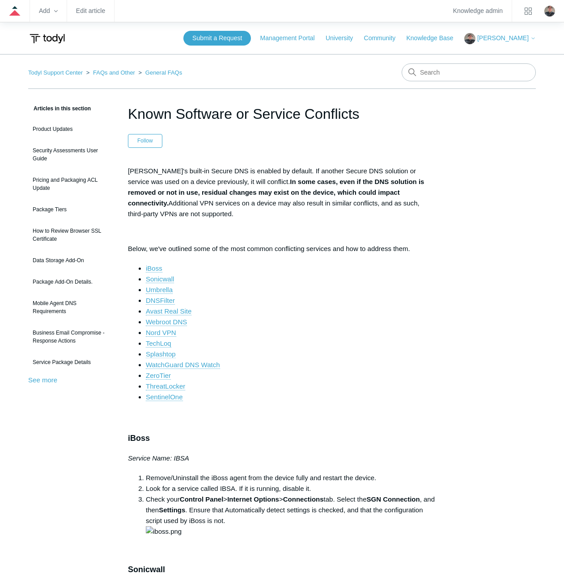 Image resolution: width=564 pixels, height=582 pixels. What do you see at coordinates (160, 279) in the screenshot?
I see `a: Sonicwall` at bounding box center [160, 279].